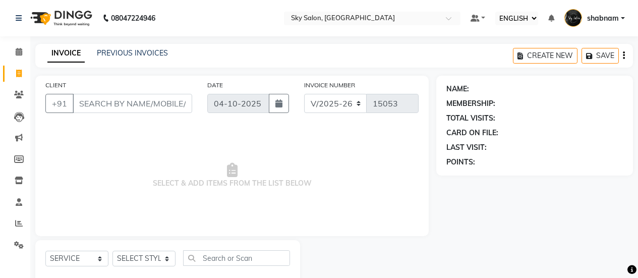  What do you see at coordinates (470, 103) in the screenshot?
I see `div: MEMBERSHIP:` at bounding box center [470, 103].